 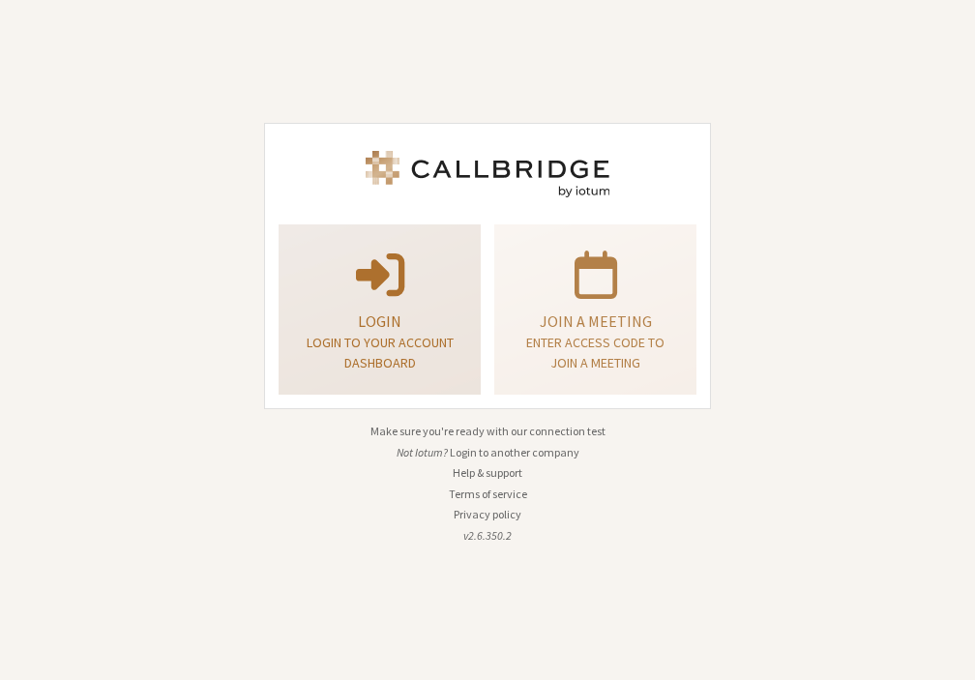 What do you see at coordinates (488, 514) in the screenshot?
I see `a: Privacy policy` at bounding box center [488, 514].